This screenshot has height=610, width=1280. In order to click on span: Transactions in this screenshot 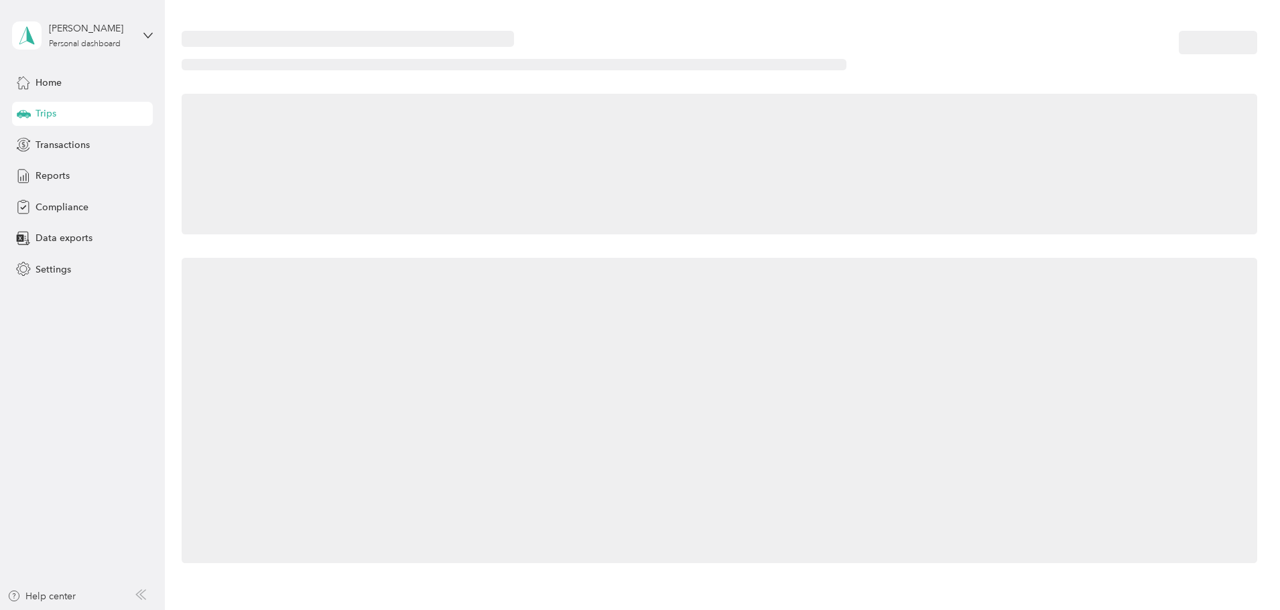, I will do `click(62, 145)`.